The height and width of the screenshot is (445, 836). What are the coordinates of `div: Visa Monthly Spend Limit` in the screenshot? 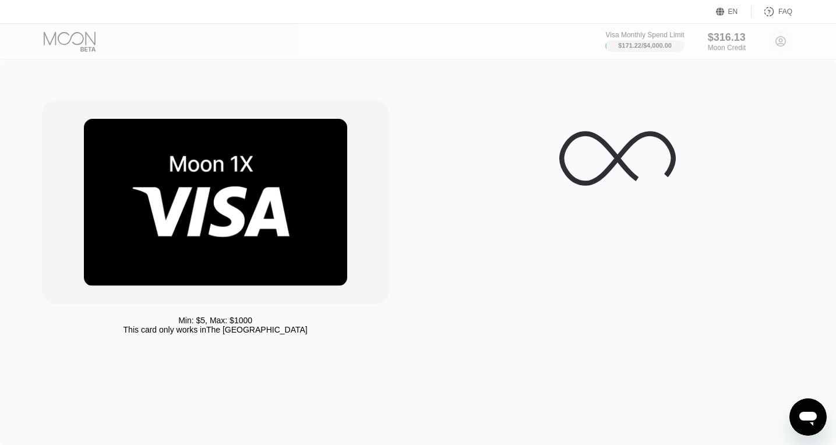 It's located at (644, 35).